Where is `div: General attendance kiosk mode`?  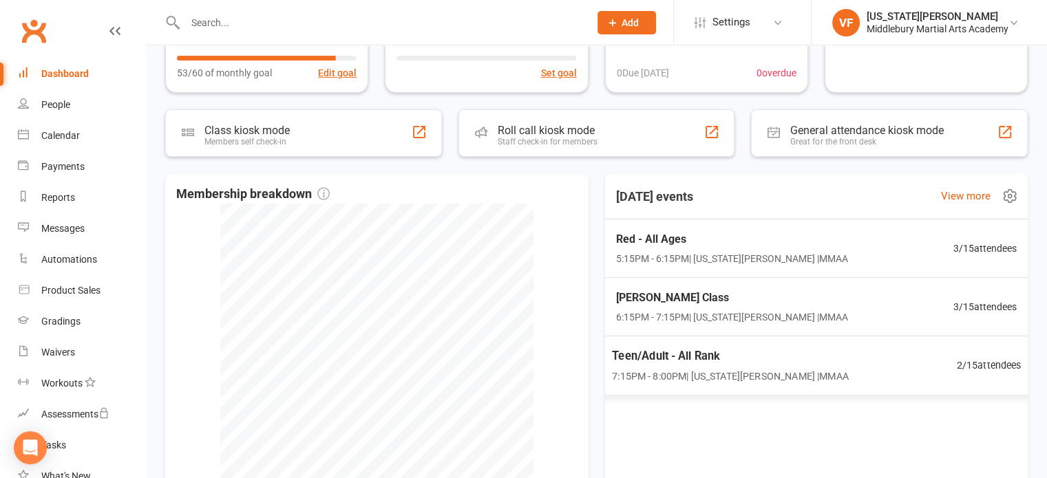 div: General attendance kiosk mode is located at coordinates (867, 130).